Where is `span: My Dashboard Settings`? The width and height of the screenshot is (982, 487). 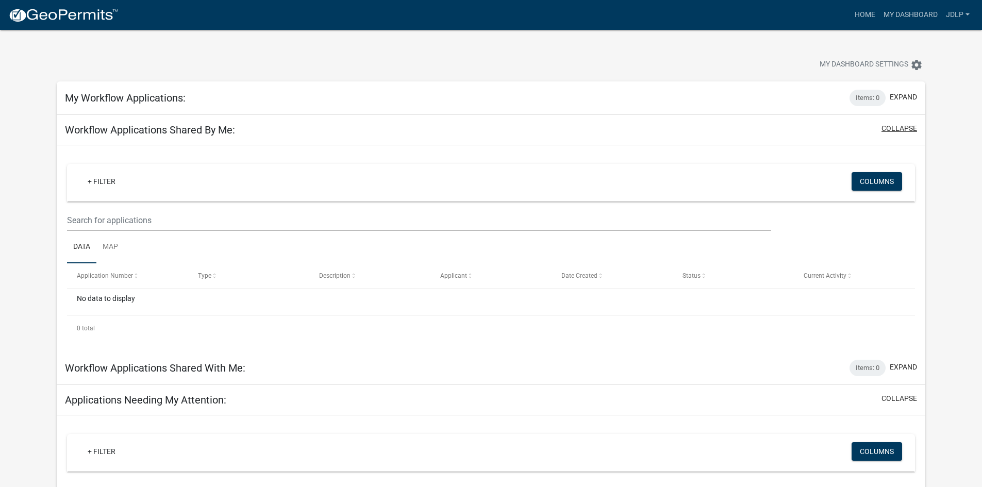
span: My Dashboard Settings is located at coordinates (864, 65).